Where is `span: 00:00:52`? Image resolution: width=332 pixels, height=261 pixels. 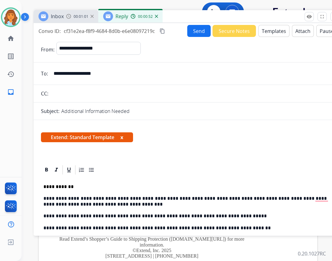
span: 00:00:52 is located at coordinates (145, 17).